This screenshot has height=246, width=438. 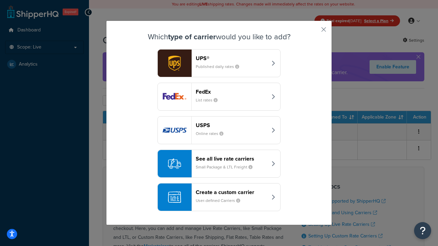 I want to click on img: icon-carrier-liverate-becf4550.svg, so click(x=175, y=164).